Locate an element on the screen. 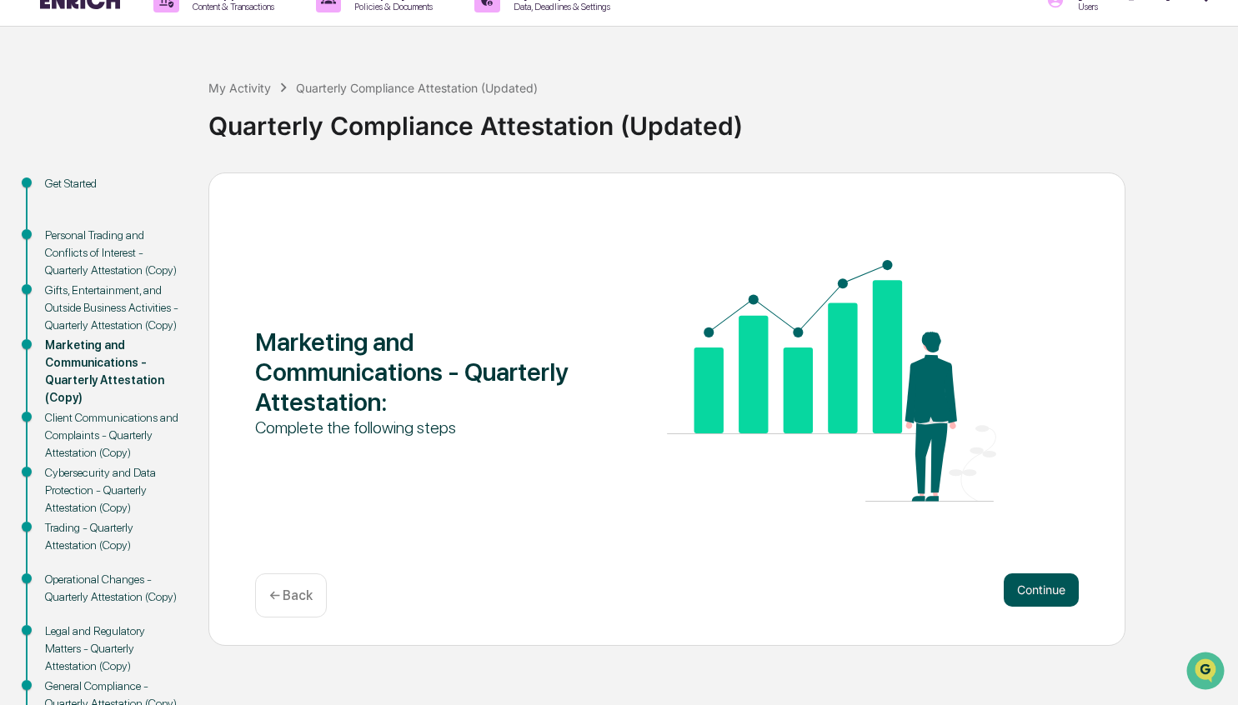 Image resolution: width=1238 pixels, height=705 pixels. button: Continue is located at coordinates (1041, 590).